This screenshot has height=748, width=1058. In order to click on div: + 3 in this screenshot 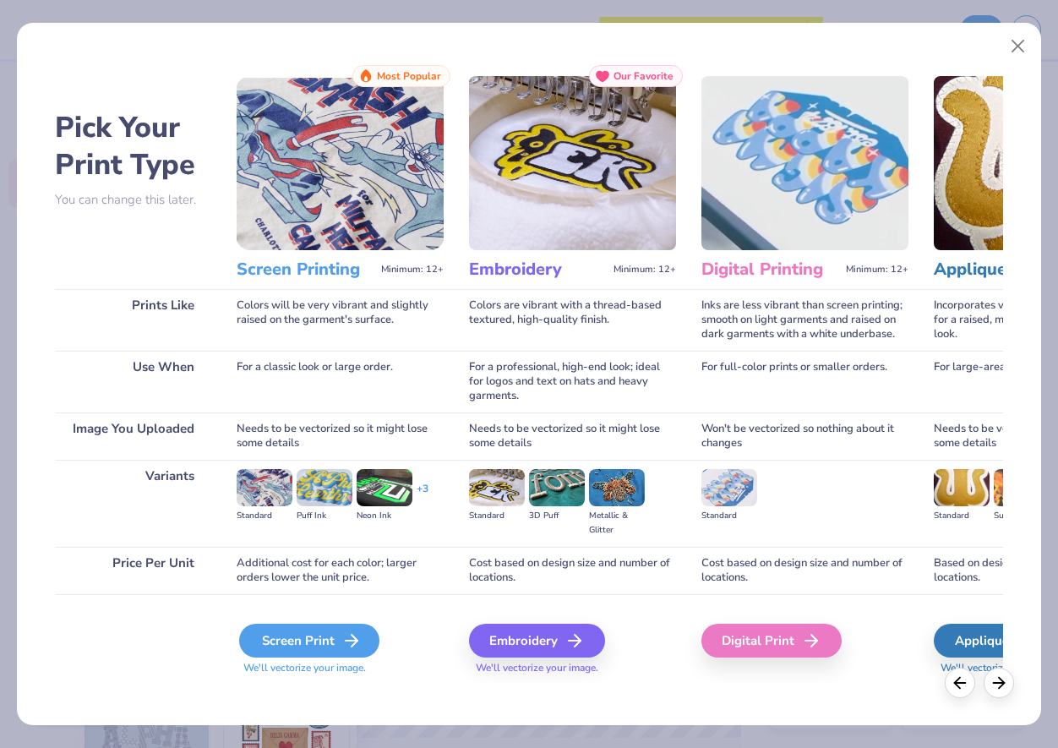, I will do `click(423, 496)`.